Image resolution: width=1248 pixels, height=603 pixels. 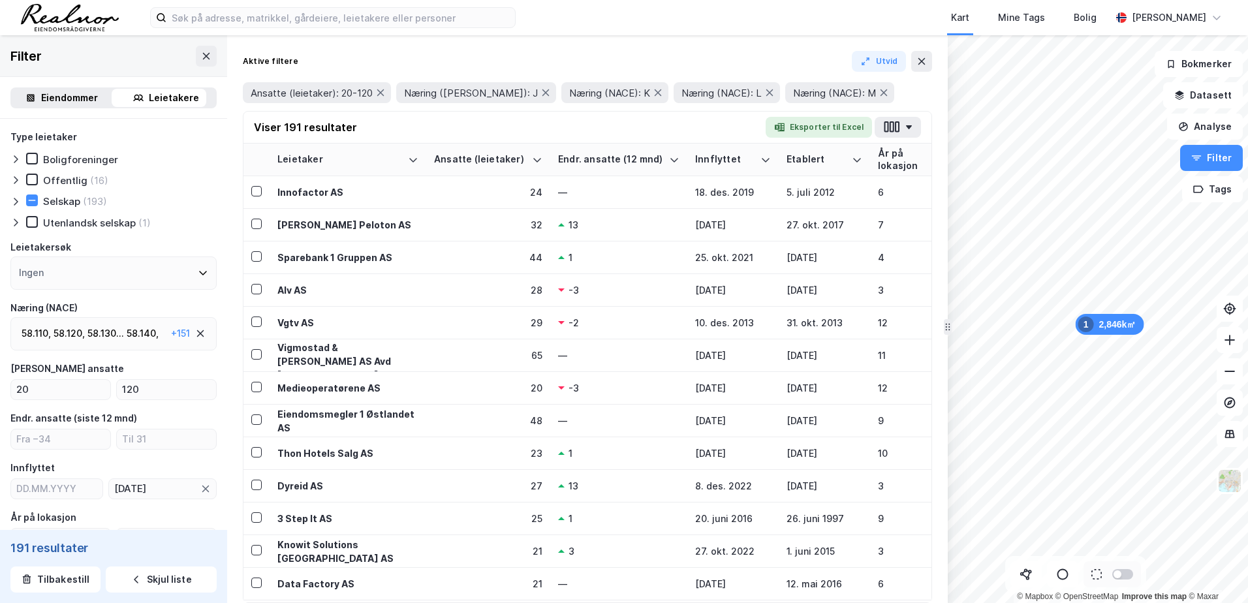 I want to click on input: Fra −34, so click(x=61, y=439).